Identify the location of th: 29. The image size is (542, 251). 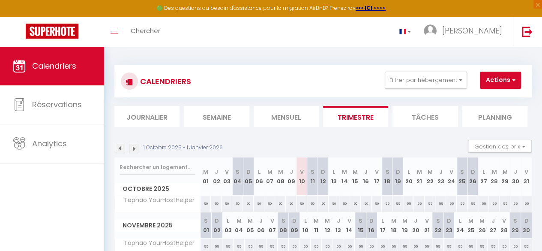
(515, 225).